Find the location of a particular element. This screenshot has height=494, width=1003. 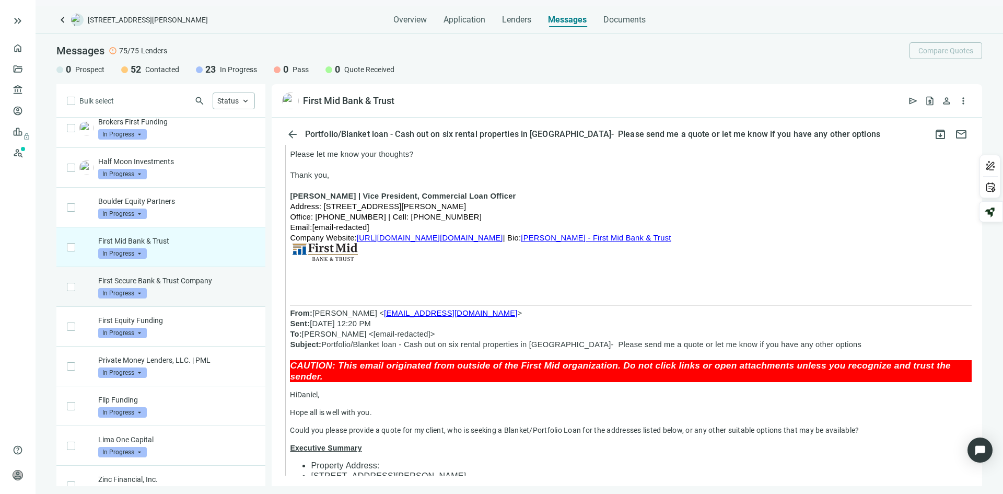

span: Contacted is located at coordinates (162, 69).